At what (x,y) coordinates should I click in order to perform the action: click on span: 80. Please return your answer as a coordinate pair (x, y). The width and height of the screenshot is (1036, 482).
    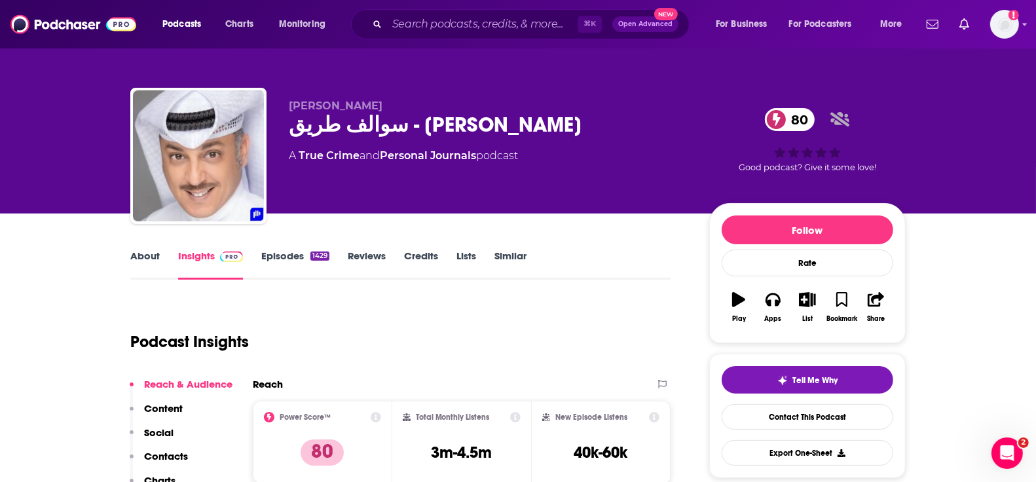
    Looking at the image, I should click on (796, 119).